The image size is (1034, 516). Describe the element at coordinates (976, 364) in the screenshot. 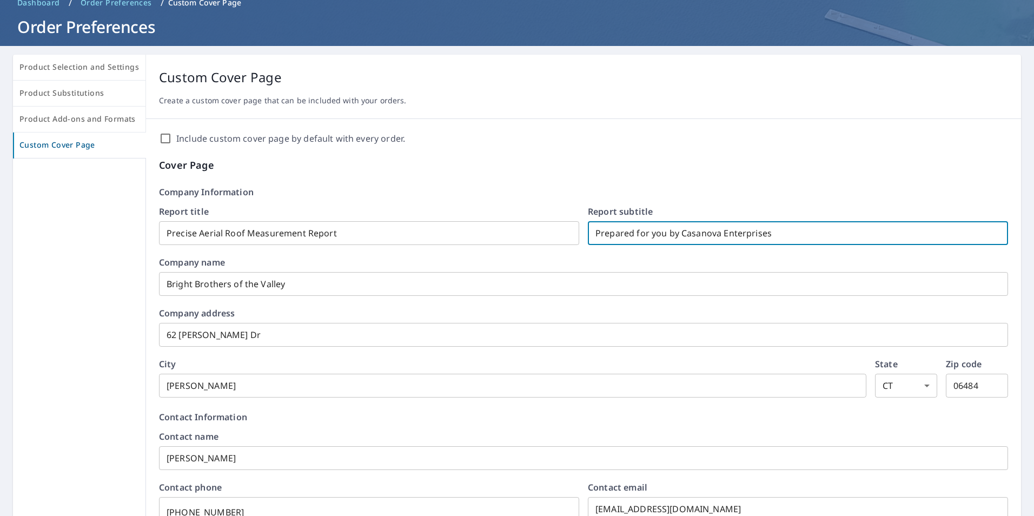

I see `label: Zip code` at that location.